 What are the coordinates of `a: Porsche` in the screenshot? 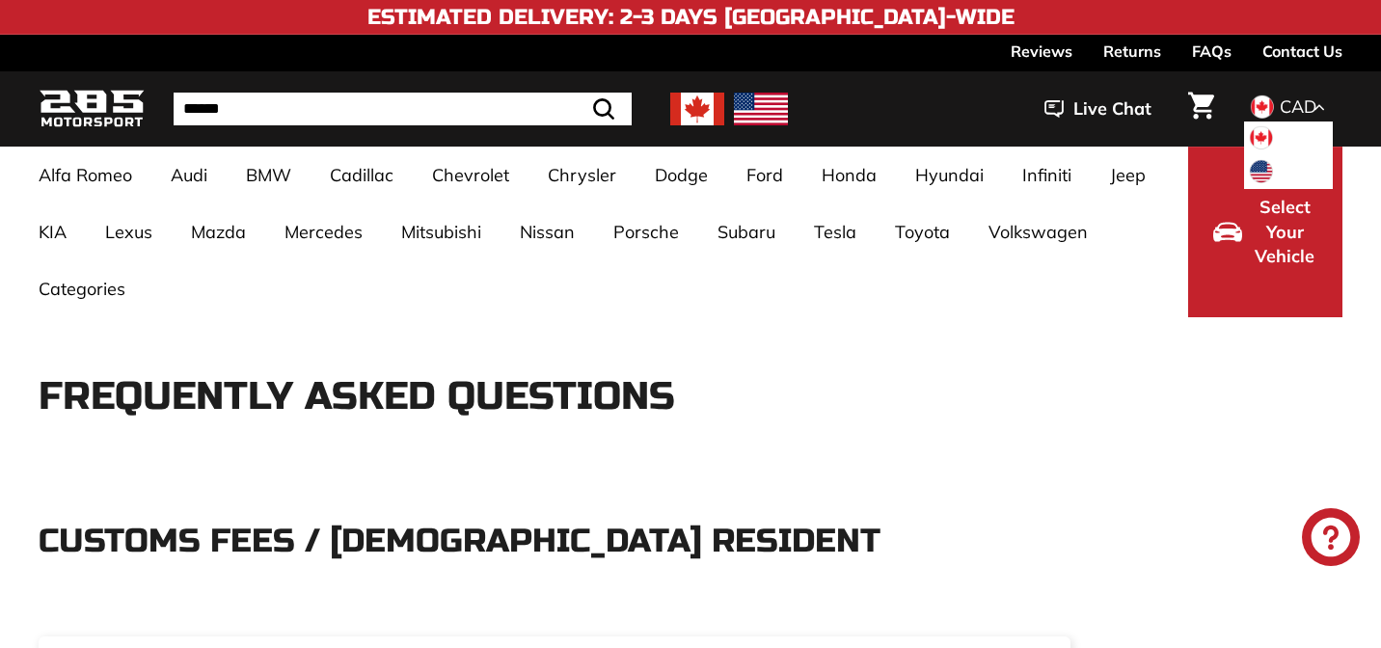 It's located at (646, 231).